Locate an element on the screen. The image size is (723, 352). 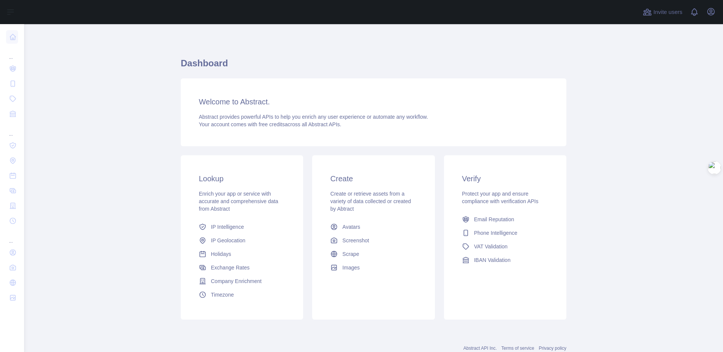
h3: Create is located at coordinates (373, 179).